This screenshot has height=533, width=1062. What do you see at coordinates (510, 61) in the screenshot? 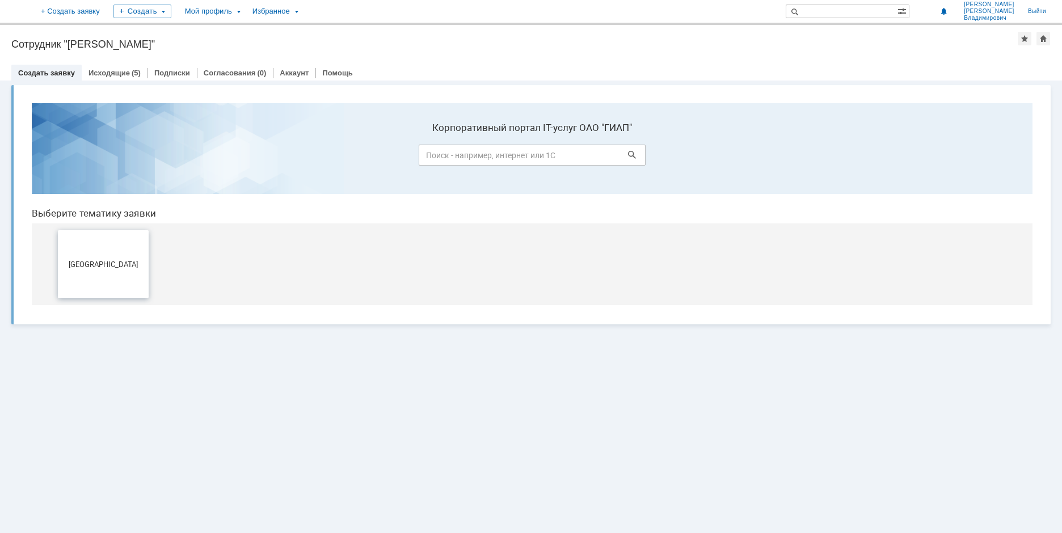
I see `input: Поиск - например, интернет или 1С` at bounding box center [510, 61].